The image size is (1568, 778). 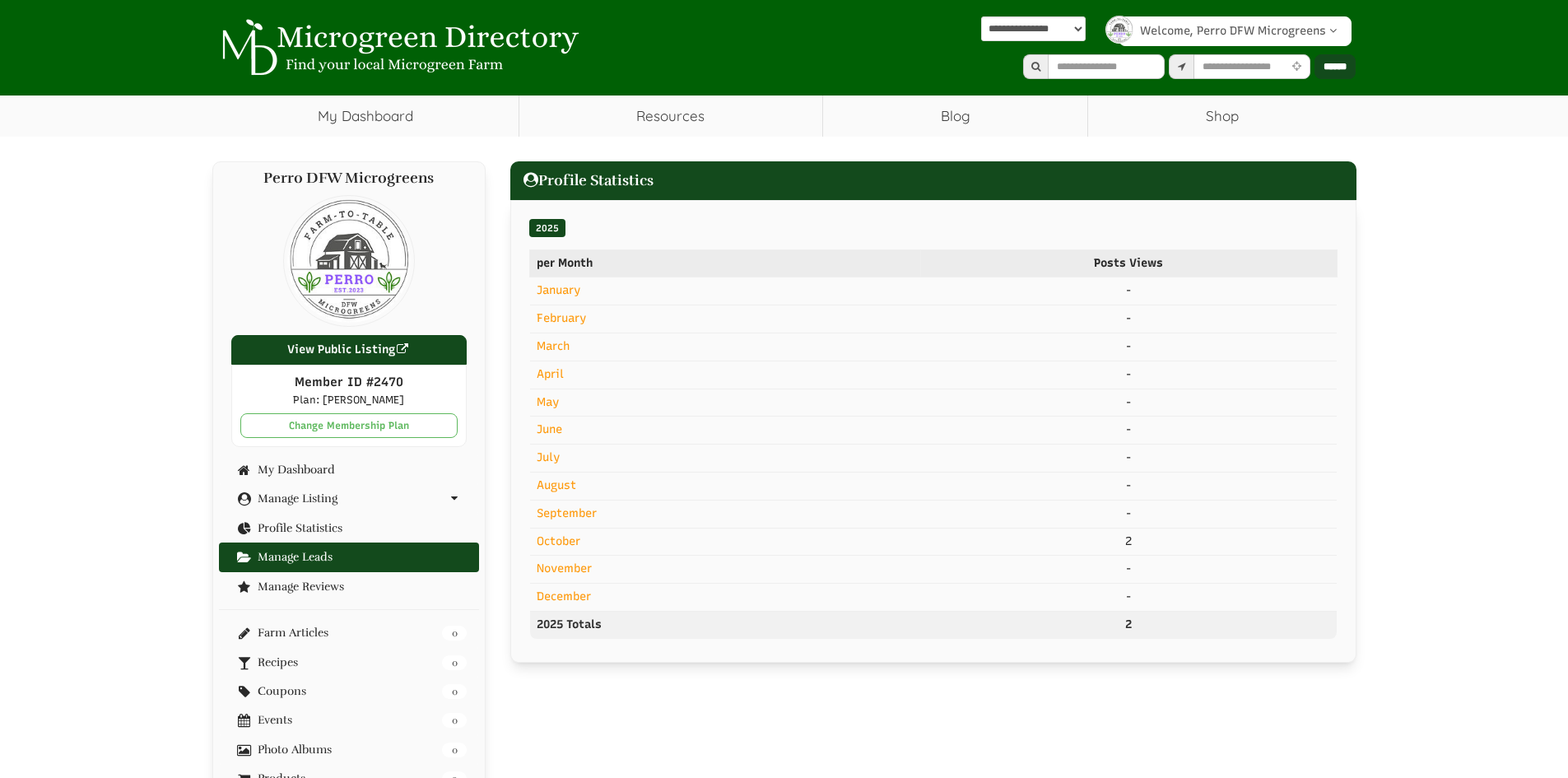 I want to click on a: Profile Statistics, so click(x=349, y=528).